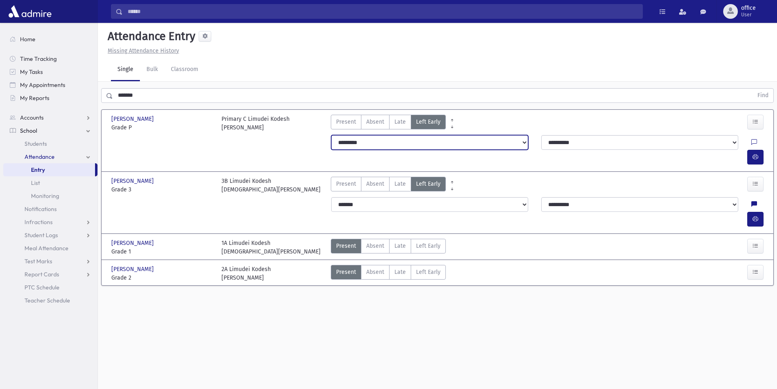 The width and height of the screenshot is (777, 389). I want to click on a: Accounts, so click(50, 117).